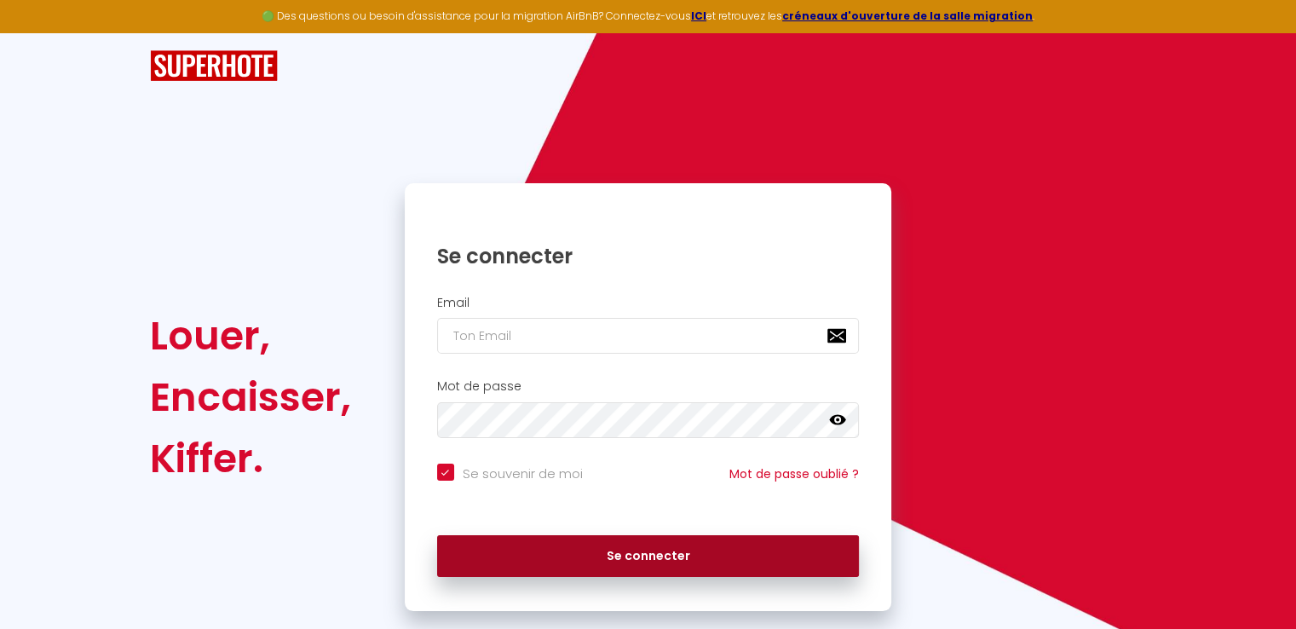 The height and width of the screenshot is (629, 1296). What do you see at coordinates (649, 256) in the screenshot?
I see `h1: Se connecter` at bounding box center [649, 256].